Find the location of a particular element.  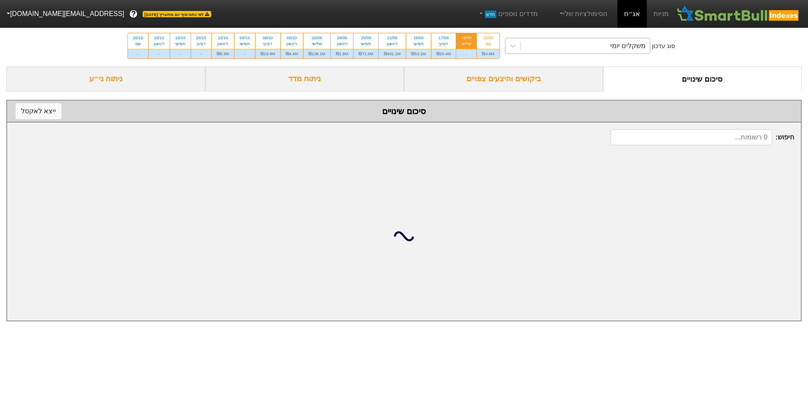

span: חדש is located at coordinates (490, 14).